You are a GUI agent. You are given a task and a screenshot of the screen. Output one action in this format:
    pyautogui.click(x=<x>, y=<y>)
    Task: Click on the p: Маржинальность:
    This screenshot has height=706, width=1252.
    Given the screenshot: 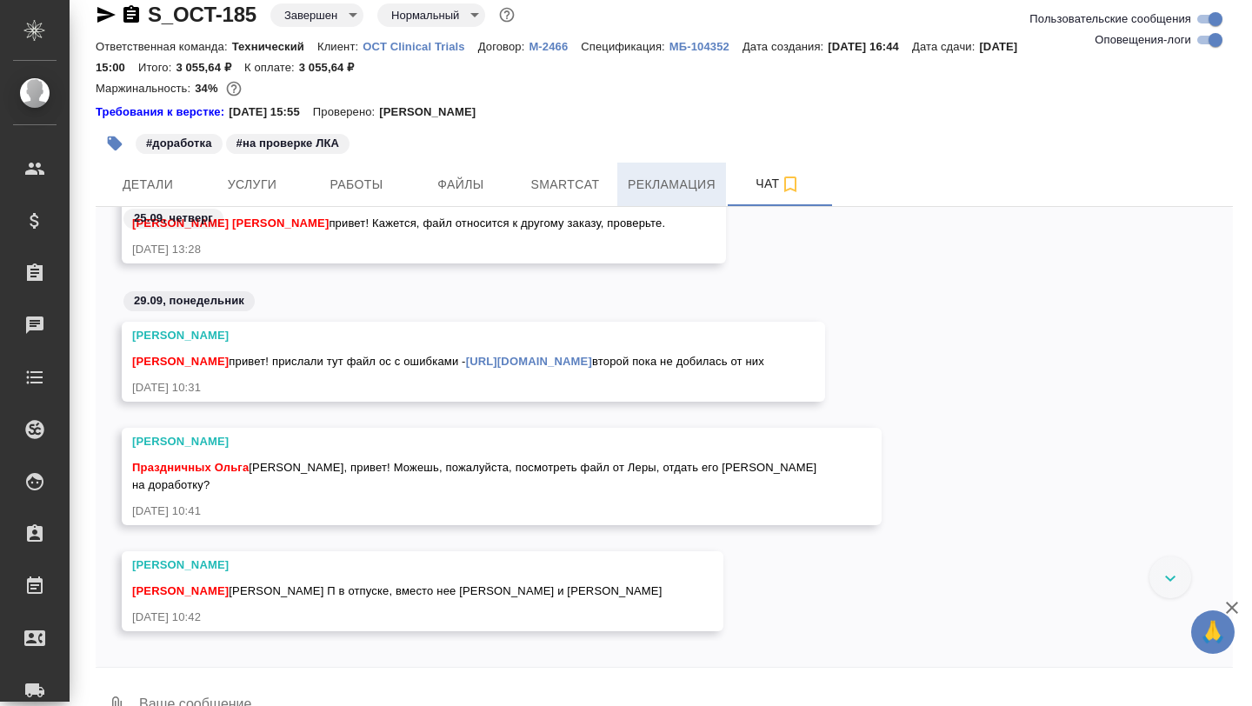 What is the action you would take?
    pyautogui.click(x=145, y=88)
    